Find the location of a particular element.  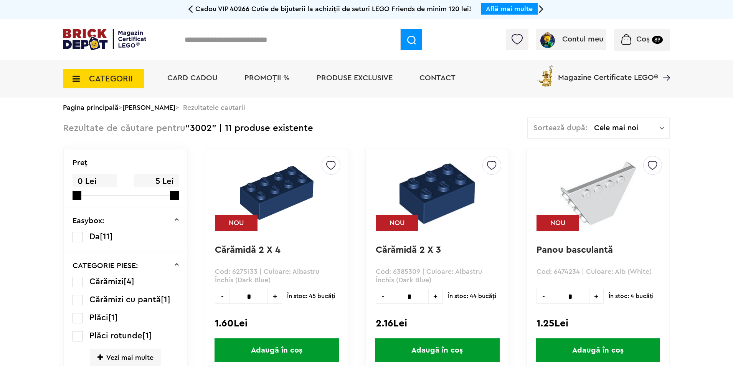

p: Cod: 6474234 | Culoare: Alb (White) is located at coordinates (598, 276).